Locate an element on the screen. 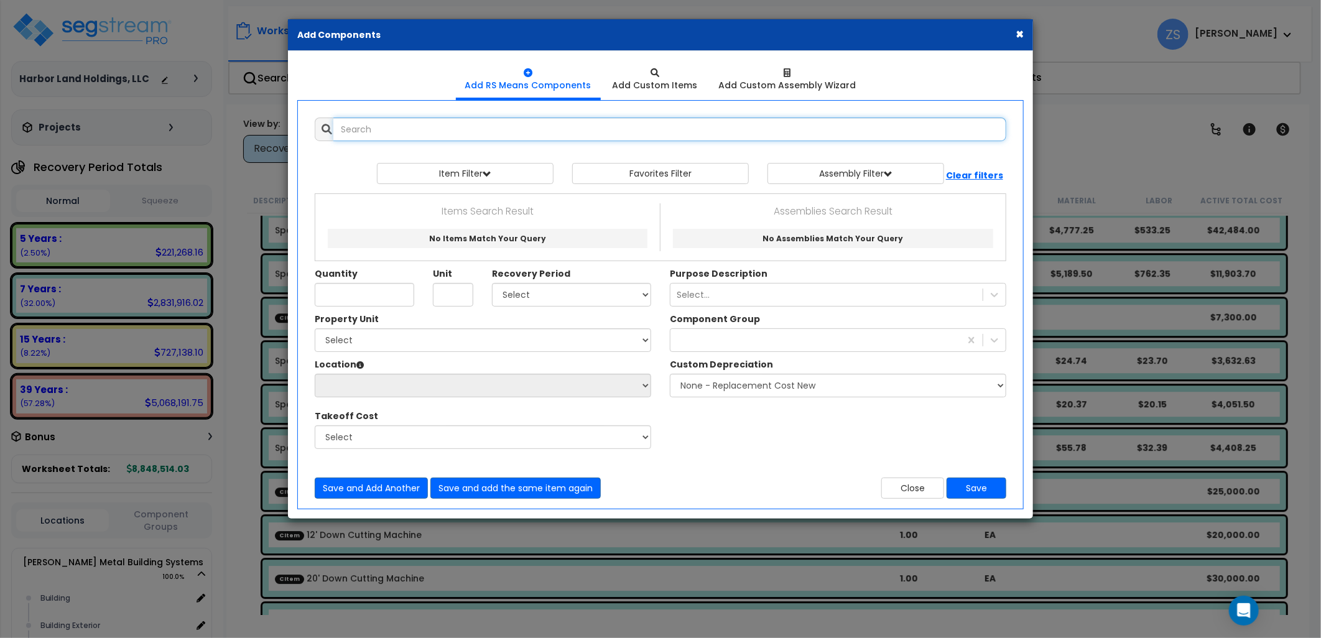 The image size is (1321, 638). button: Save and add the same item again is located at coordinates (515, 488).